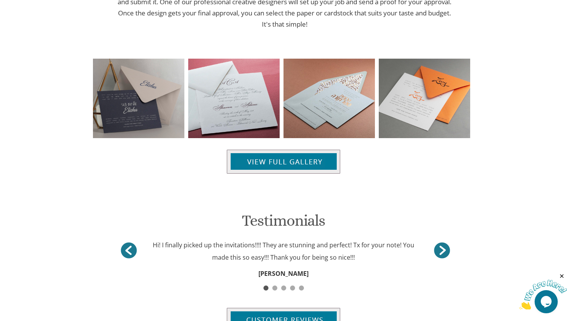 This screenshot has width=567, height=321. What do you see at coordinates (284, 251) in the screenshot?
I see `div: Hi! I finally picked up the invitations!!!! They are stunning and perfect! Tx for your note! You ...` at bounding box center [284, 251].